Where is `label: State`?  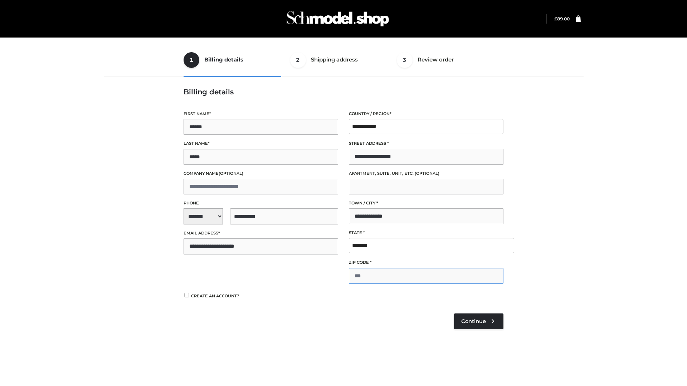 label: State is located at coordinates (426, 233).